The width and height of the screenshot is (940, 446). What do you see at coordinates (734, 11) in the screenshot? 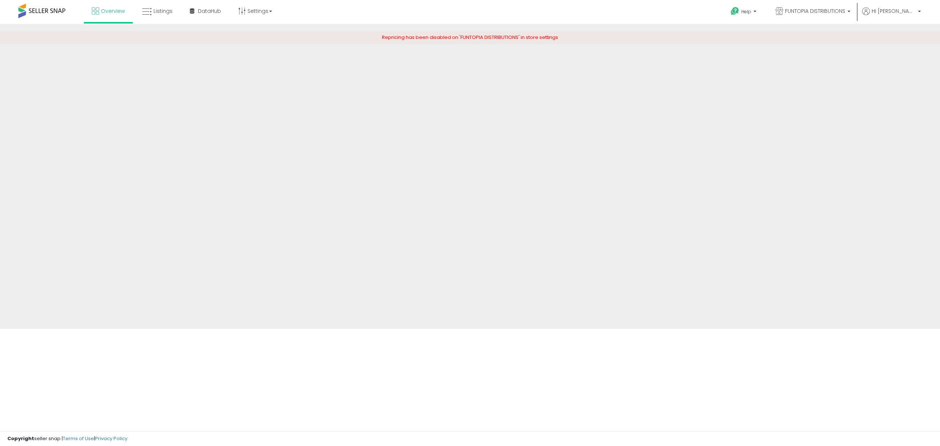
I see `i: Get Help` at bounding box center [734, 11].